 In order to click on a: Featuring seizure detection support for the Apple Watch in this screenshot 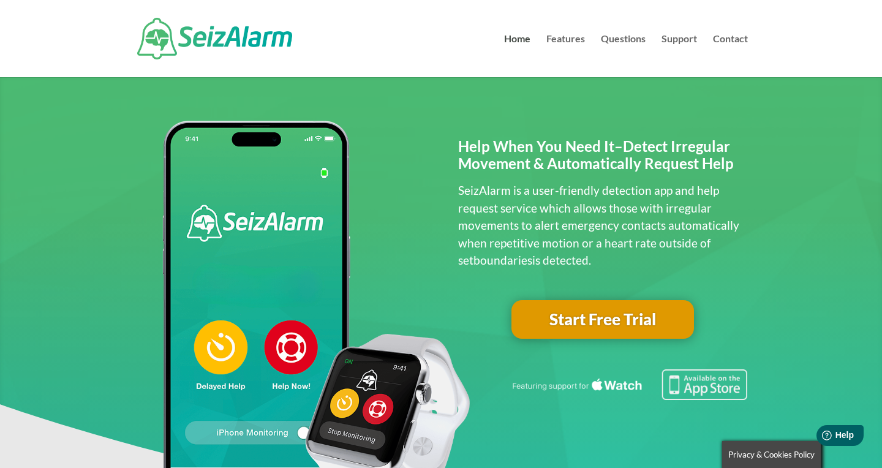, I will do `click(629, 395)`.